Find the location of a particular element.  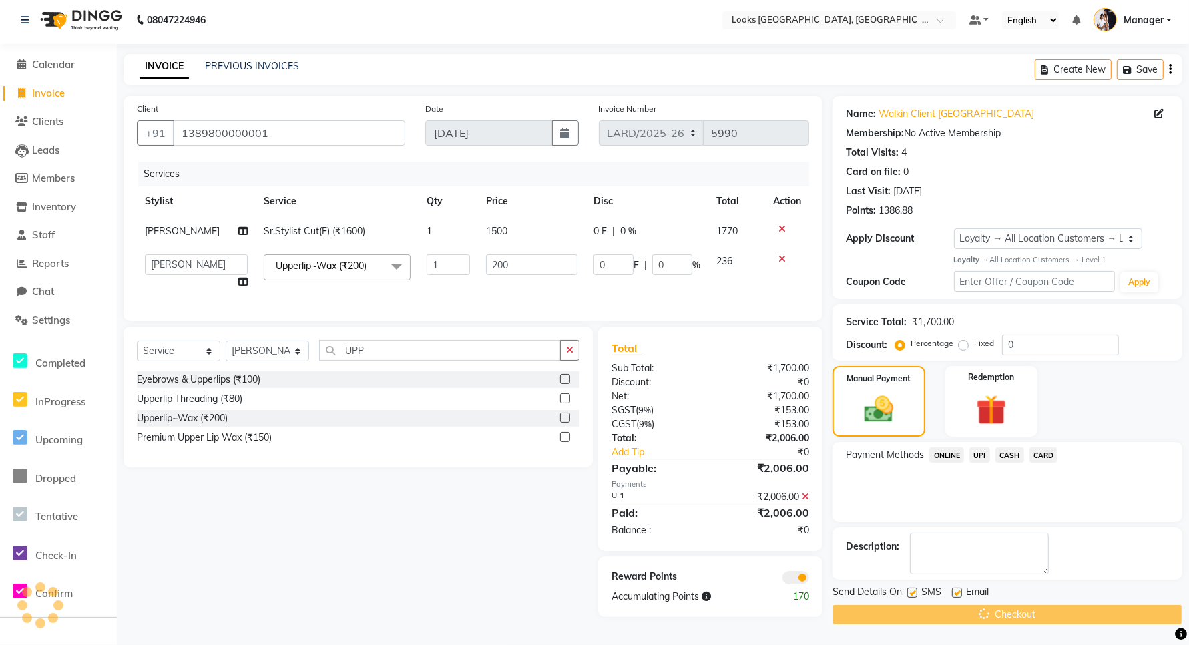

a: Members is located at coordinates (58, 178).